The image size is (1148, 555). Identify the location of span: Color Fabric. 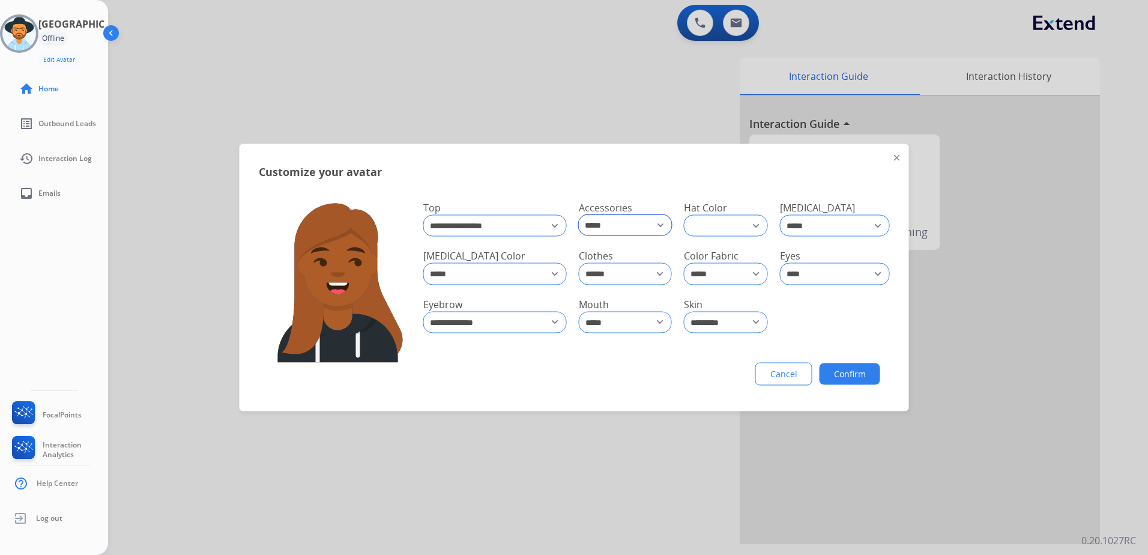
(711, 256).